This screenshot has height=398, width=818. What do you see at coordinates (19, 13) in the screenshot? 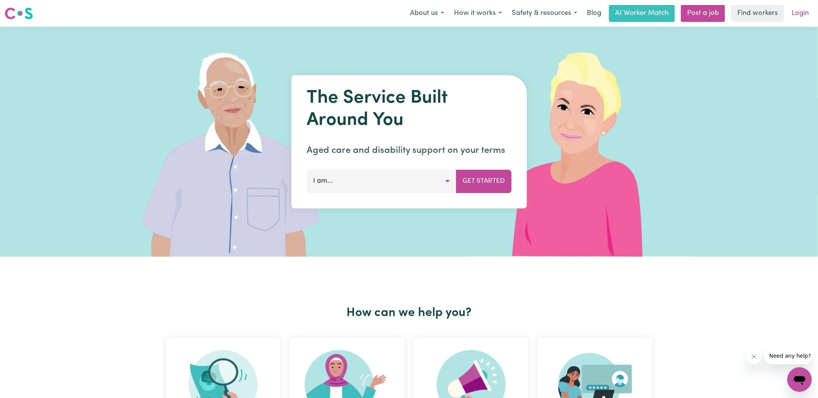
I see `img: Careseekers logo` at bounding box center [19, 13].